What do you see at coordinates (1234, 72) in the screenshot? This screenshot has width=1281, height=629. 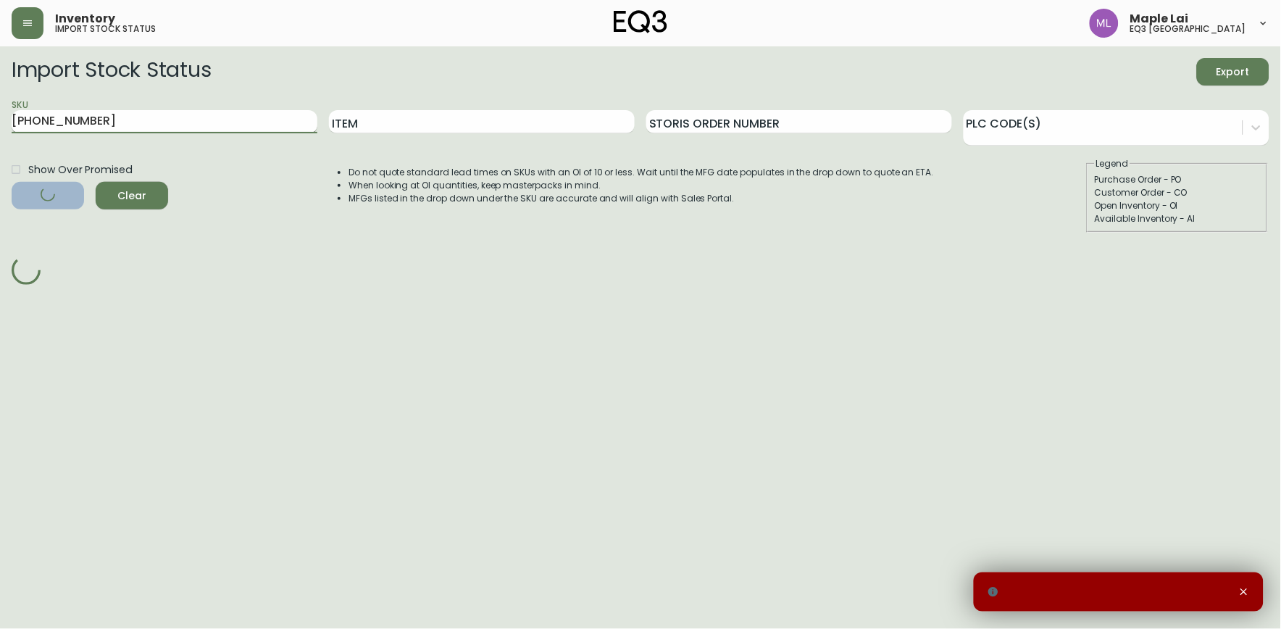 I see `span: Export` at bounding box center [1234, 72].